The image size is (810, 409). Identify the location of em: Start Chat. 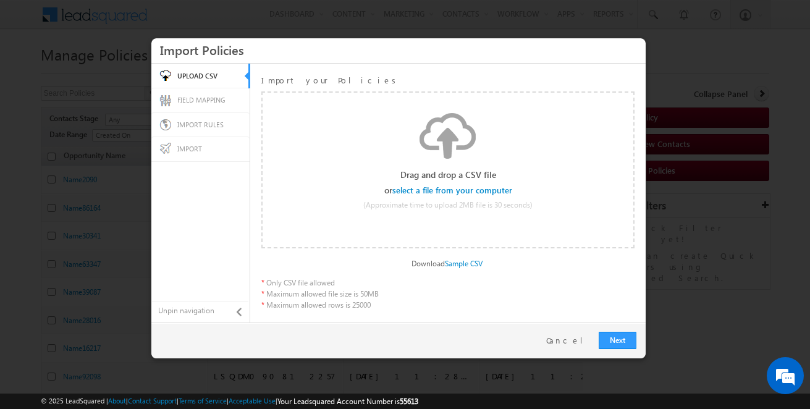
(196, 327).